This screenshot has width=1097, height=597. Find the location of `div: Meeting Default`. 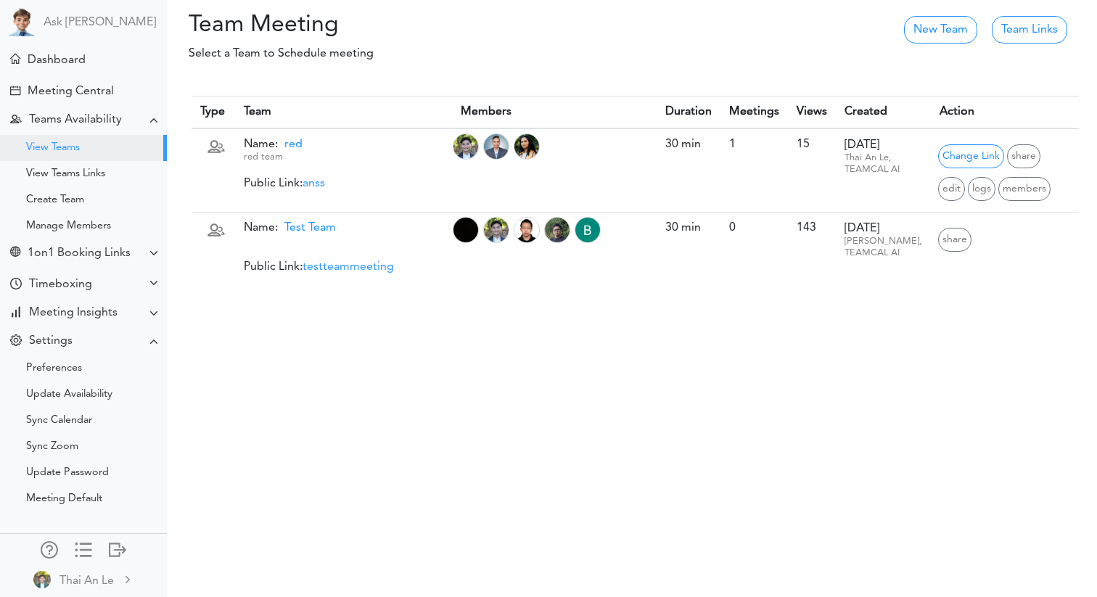

div: Meeting Default is located at coordinates (64, 499).